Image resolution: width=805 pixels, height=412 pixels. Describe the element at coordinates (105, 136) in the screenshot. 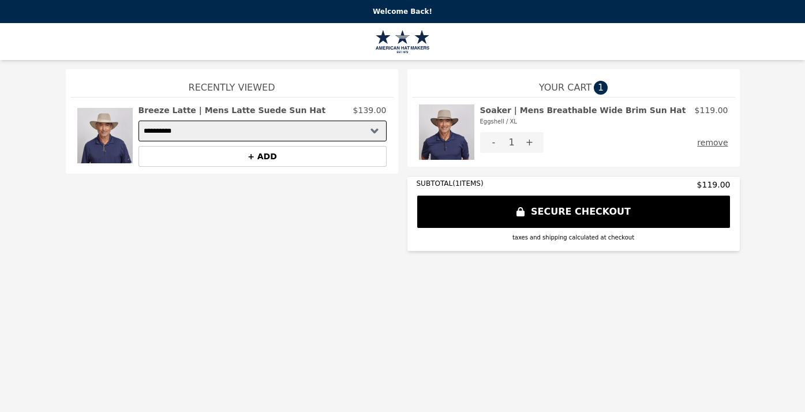

I see `img: Breeze Latte | Mens Latte Suede Sun Hat` at that location.